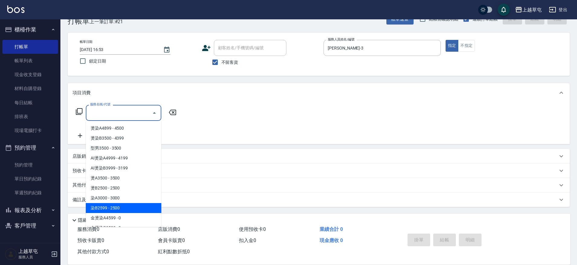 The width and height of the screenshot is (577, 265). I want to click on span: 現金應收 0, so click(331, 240).